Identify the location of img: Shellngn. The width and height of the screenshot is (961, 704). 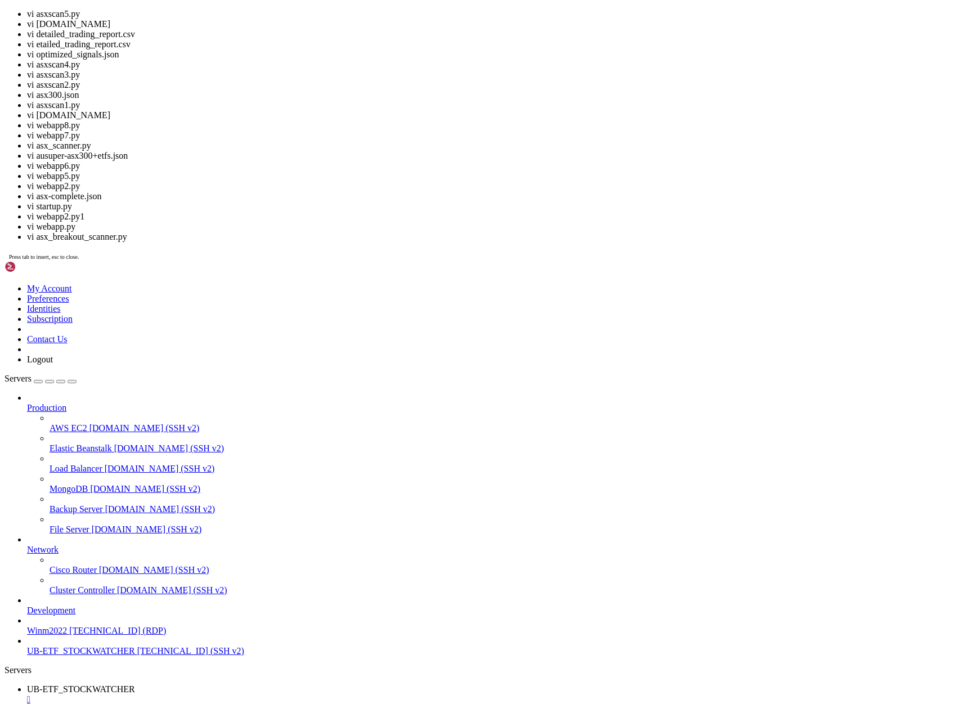
(37, 267).